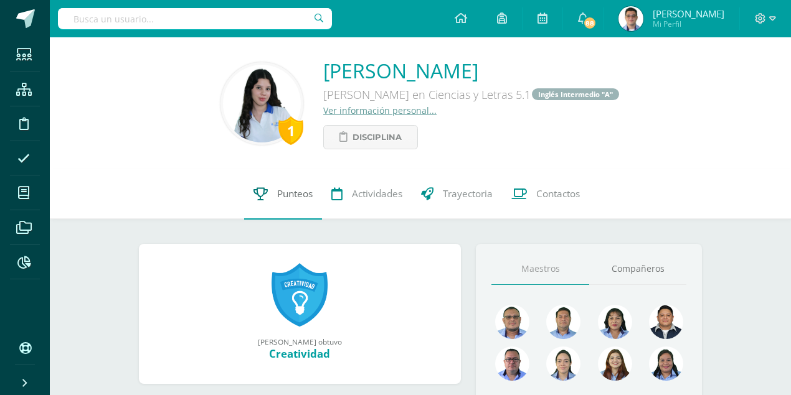  What do you see at coordinates (631, 19) in the screenshot?
I see `img: af73b71652ad57d3cfb98d003decfcc7.png` at bounding box center [631, 19].